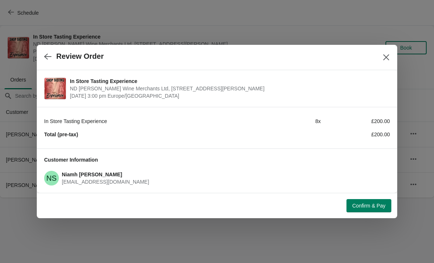  Describe the element at coordinates (148, 121) in the screenshot. I see `div: In Store Tasting Experience` at that location.